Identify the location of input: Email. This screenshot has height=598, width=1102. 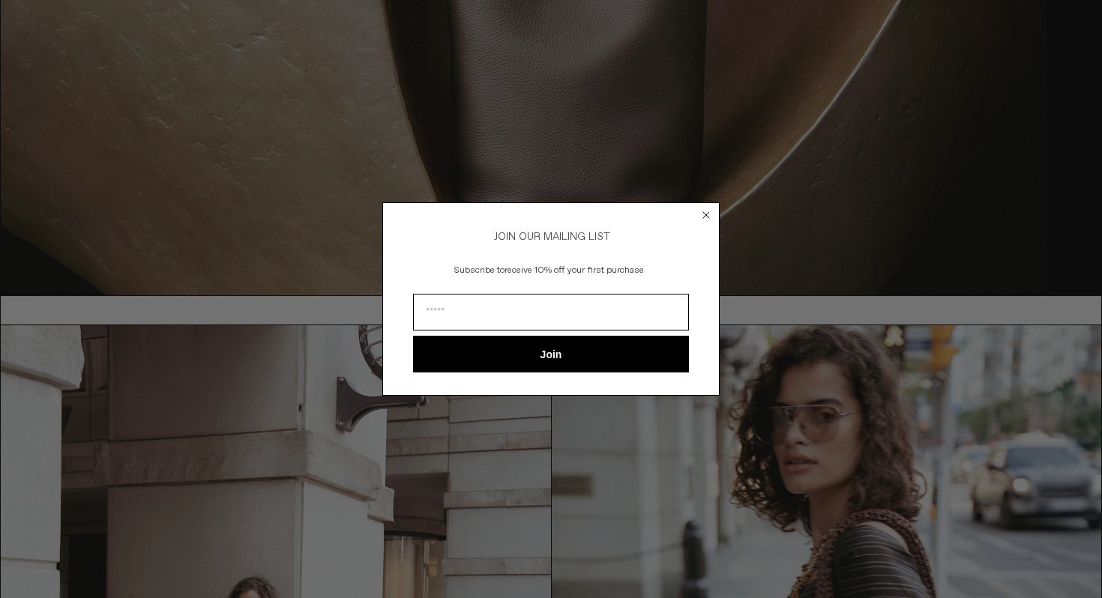
(551, 312).